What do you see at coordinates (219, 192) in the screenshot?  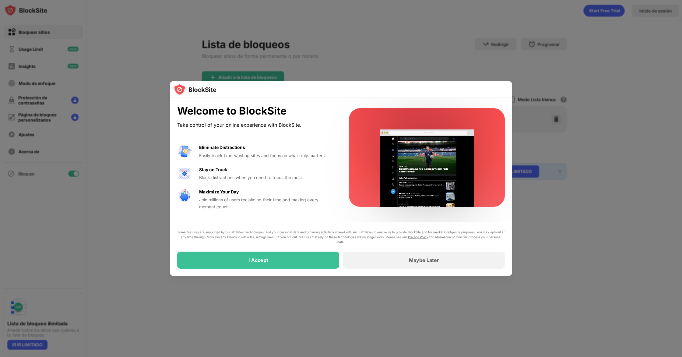 I see `div: Maximize Your Day` at bounding box center [219, 192].